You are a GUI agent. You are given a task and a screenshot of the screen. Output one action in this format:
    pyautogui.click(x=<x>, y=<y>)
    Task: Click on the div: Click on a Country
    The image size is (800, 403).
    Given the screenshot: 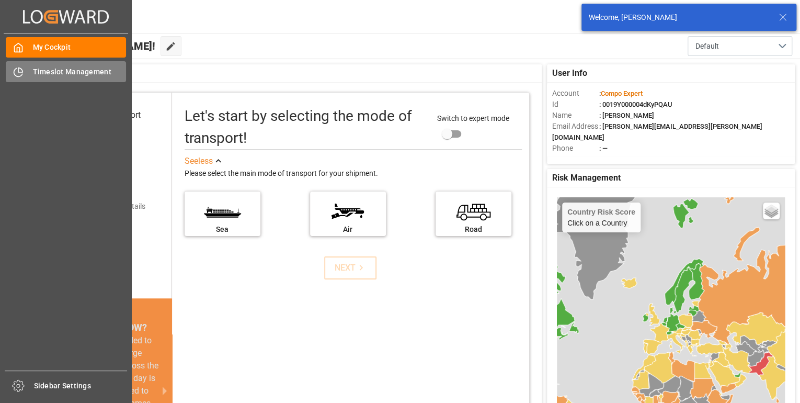 What is the action you would take?
    pyautogui.click(x=601, y=217)
    